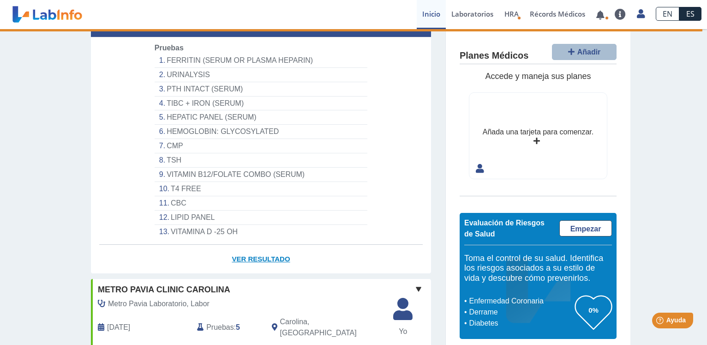  Describe the element at coordinates (521, 312) in the screenshot. I see `li: Derrame` at that location.